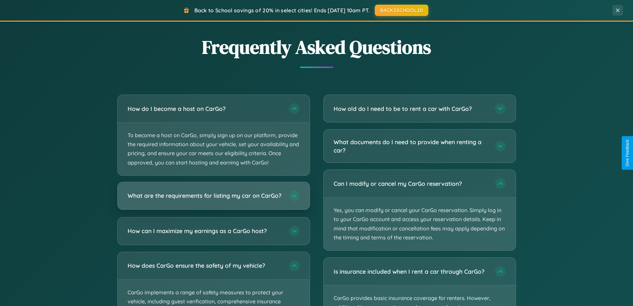 The height and width of the screenshot is (306, 633). Describe the element at coordinates (205, 108) in the screenshot. I see `h3: How do I become a host on CarGo?` at that location.